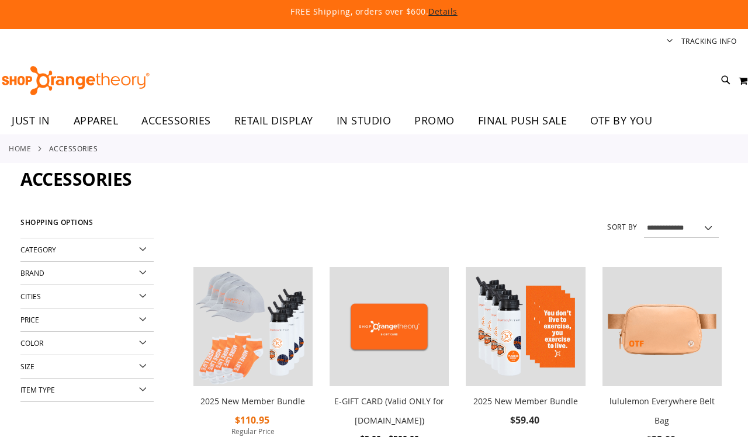 The height and width of the screenshot is (437, 748). Describe the element at coordinates (709, 41) in the screenshot. I see `a: Tracking Info` at that location.